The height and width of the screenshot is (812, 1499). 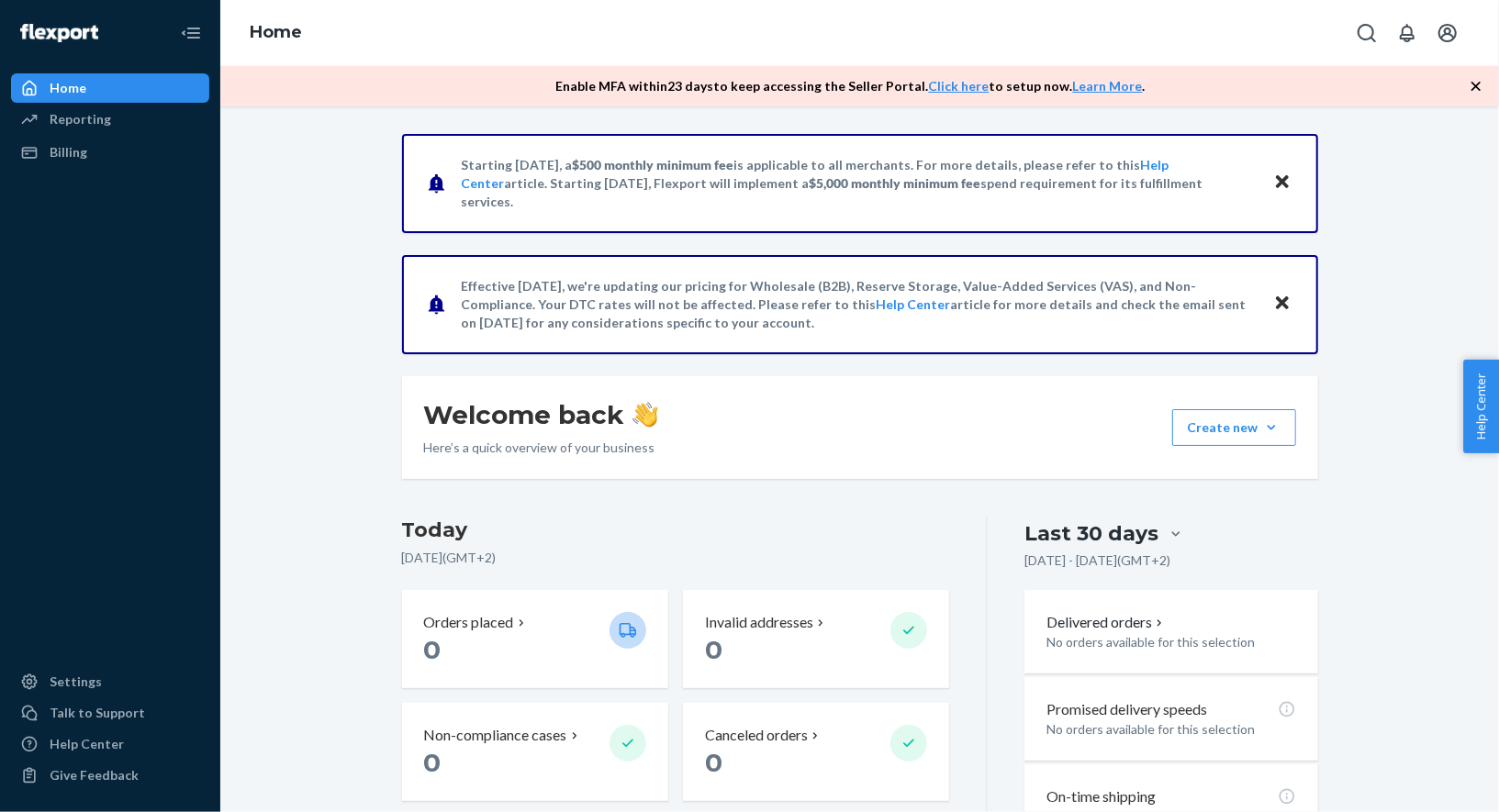 I want to click on div: Talk to Support, so click(x=97, y=713).